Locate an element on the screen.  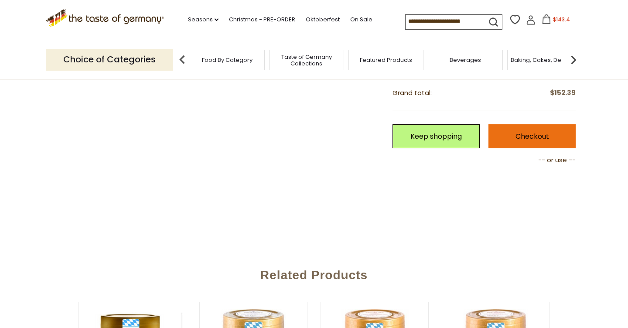
span: $143.4 is located at coordinates (561, 19).